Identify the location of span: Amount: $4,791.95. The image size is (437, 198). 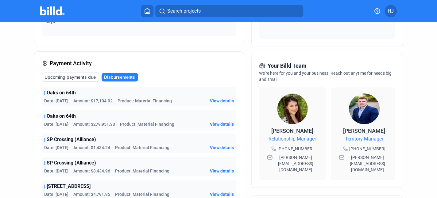
(92, 194).